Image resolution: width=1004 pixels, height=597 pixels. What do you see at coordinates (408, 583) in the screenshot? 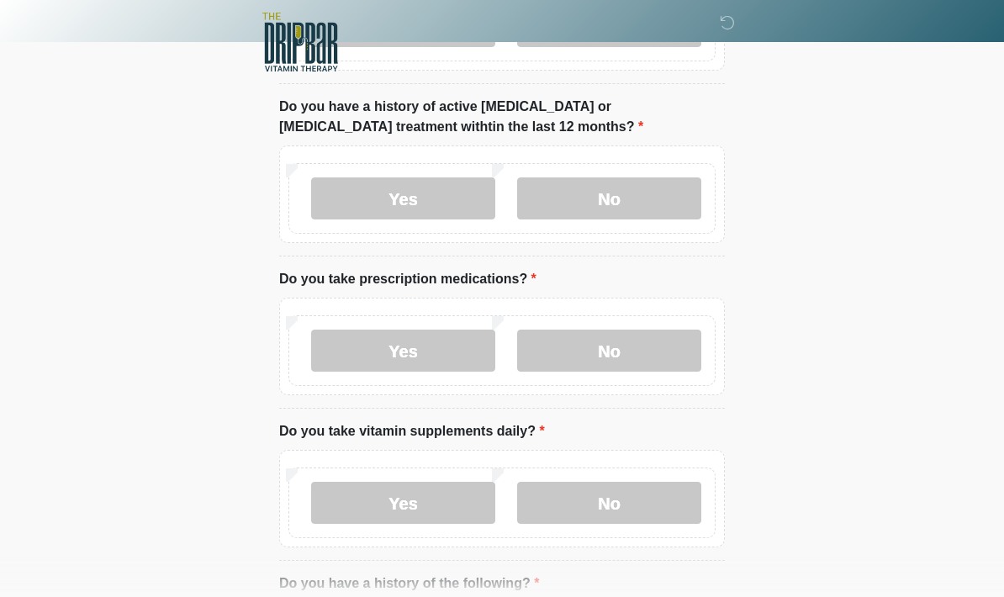
I see `label: Do you have a history of the following?` at bounding box center [408, 583].